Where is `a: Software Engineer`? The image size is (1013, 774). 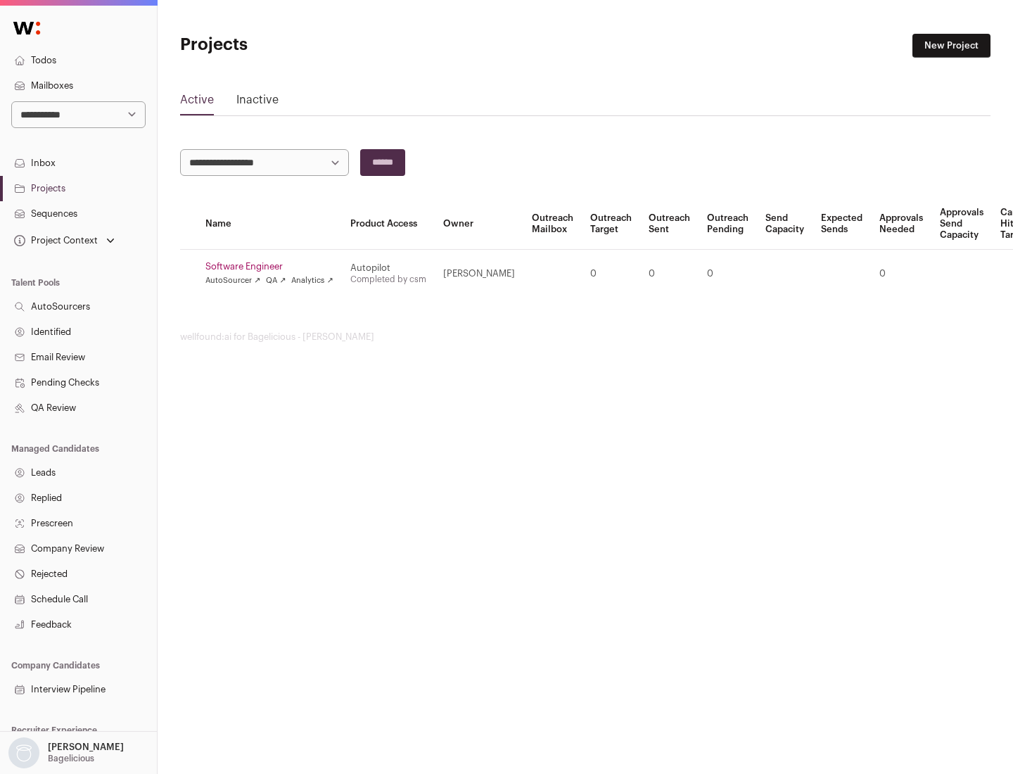 a: Software Engineer is located at coordinates (269, 267).